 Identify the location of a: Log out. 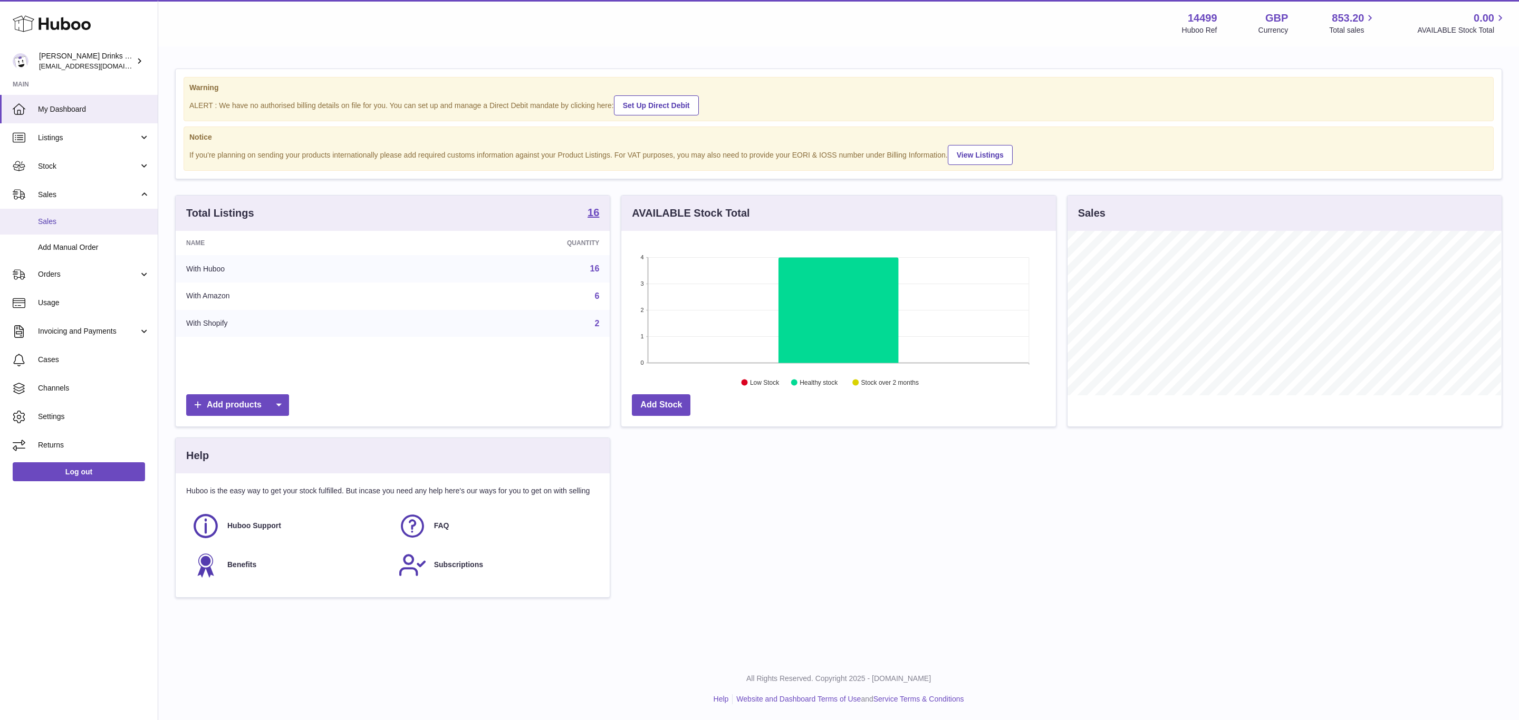
(79, 472).